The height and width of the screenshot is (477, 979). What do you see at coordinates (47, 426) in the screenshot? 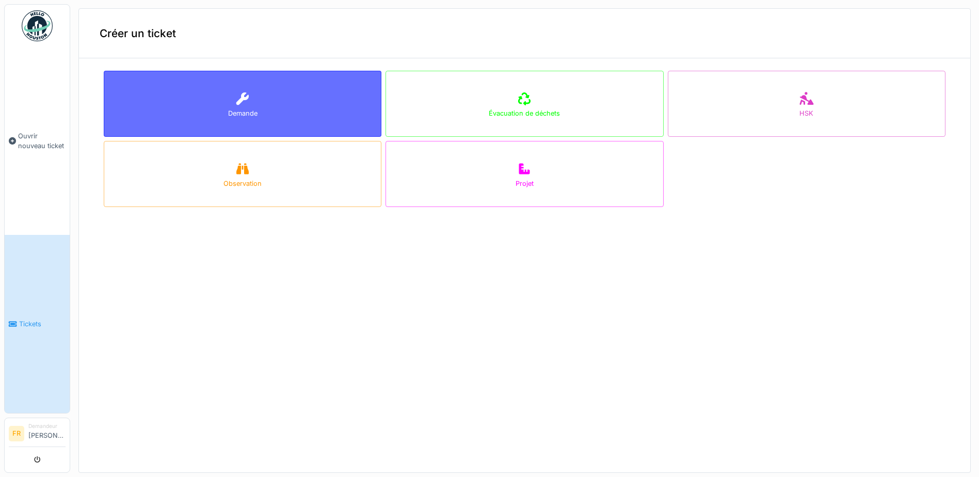
I see `div: Demandeur` at bounding box center [47, 426].